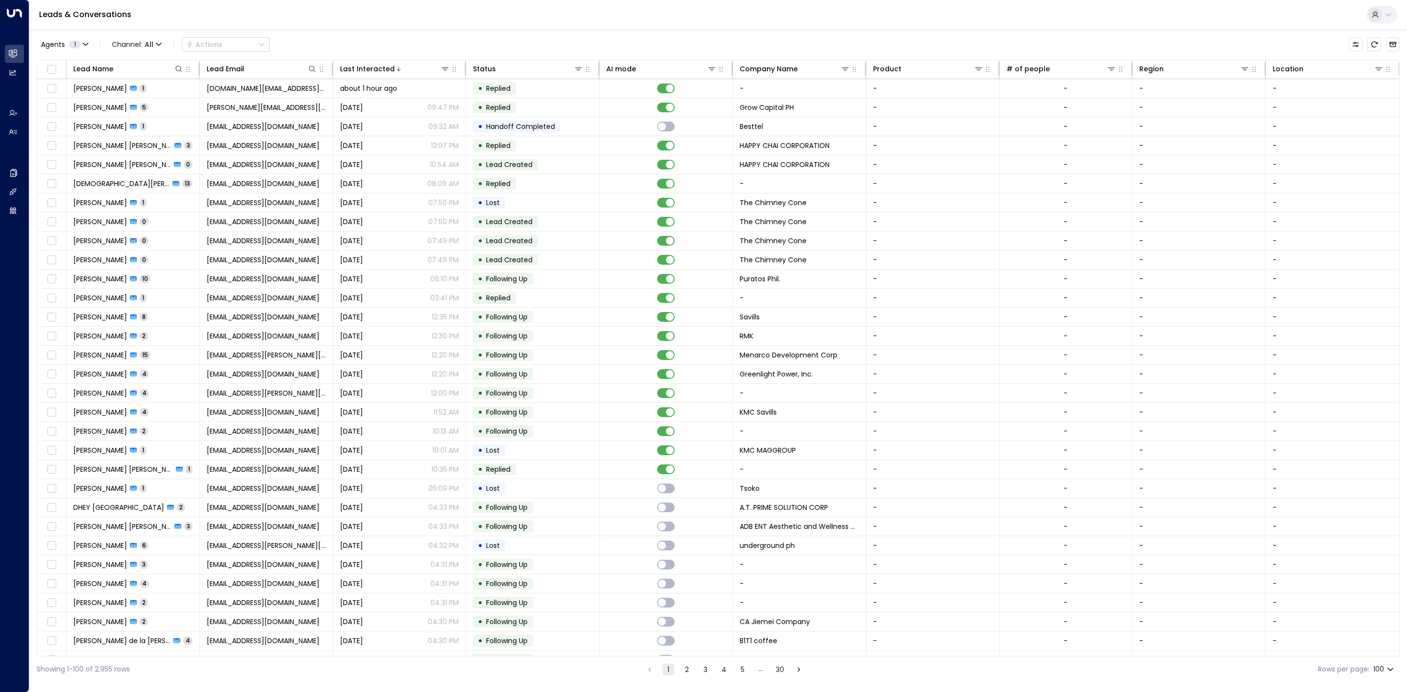 The image size is (1407, 692). What do you see at coordinates (188, 164) in the screenshot?
I see `span: 0` at bounding box center [188, 164].